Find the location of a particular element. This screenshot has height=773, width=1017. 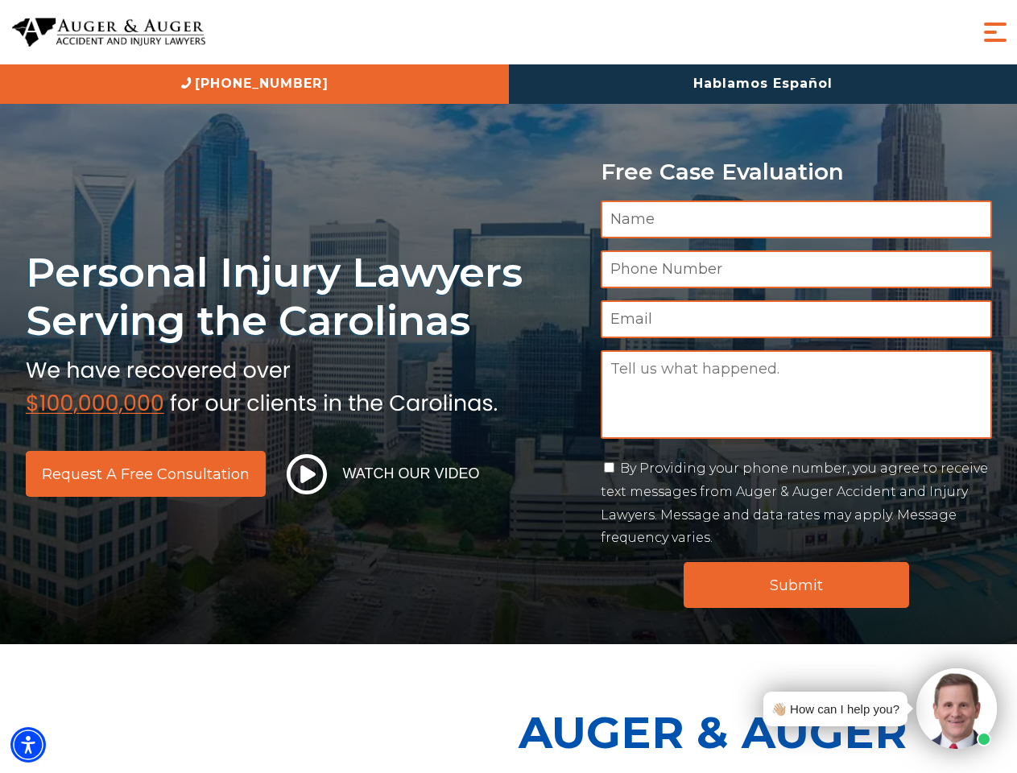

img: Auger & Auger Accident and Injury Lawyers Logo is located at coordinates (109, 32).